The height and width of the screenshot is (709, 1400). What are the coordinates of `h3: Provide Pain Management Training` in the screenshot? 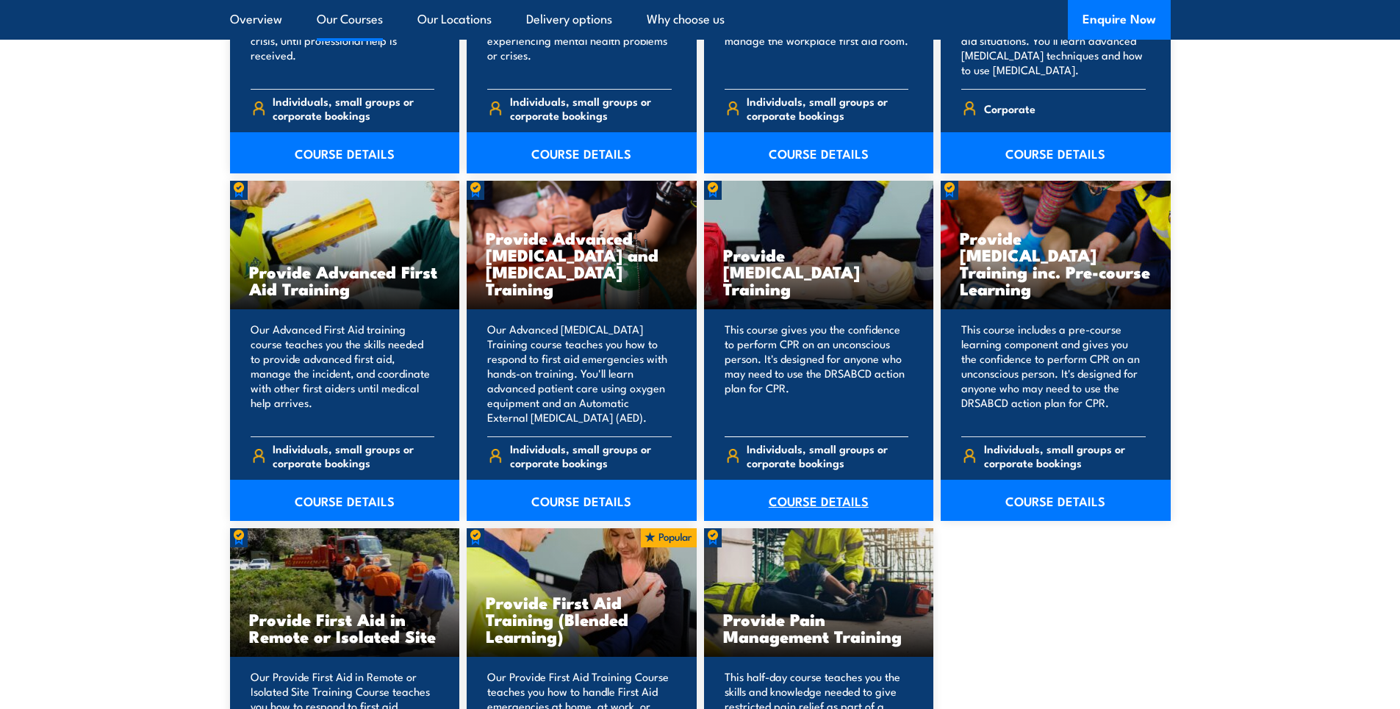 It's located at (819, 628).